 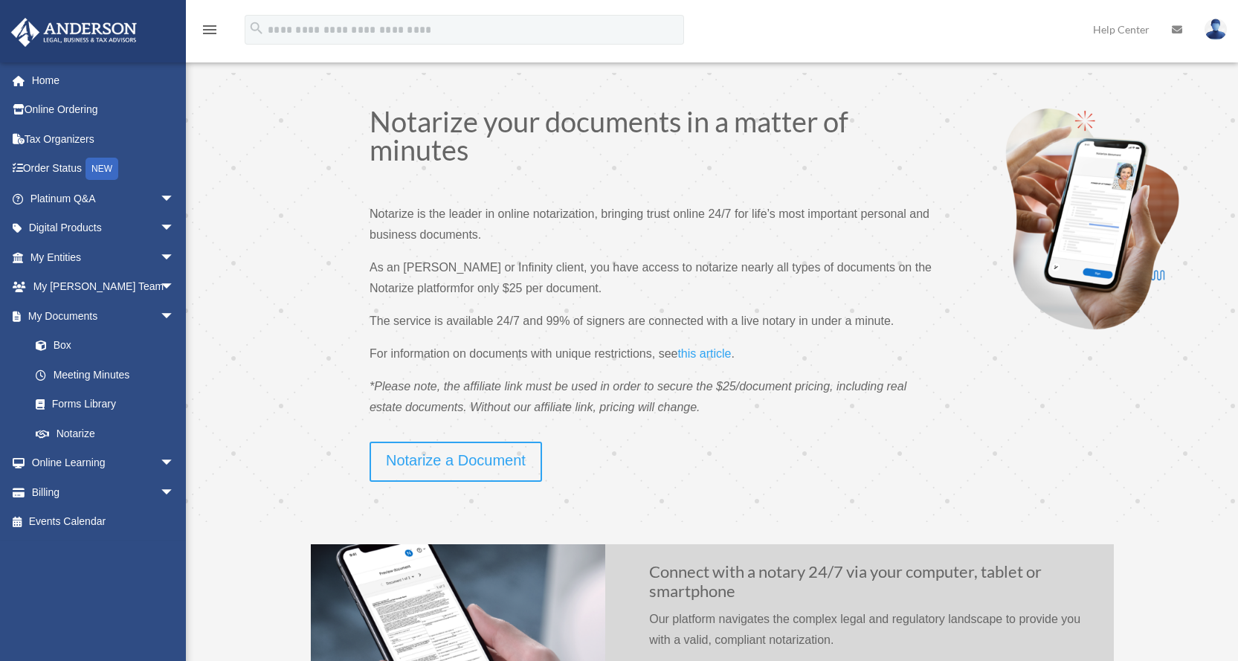 What do you see at coordinates (210, 32) in the screenshot?
I see `a: menu` at bounding box center [210, 32].